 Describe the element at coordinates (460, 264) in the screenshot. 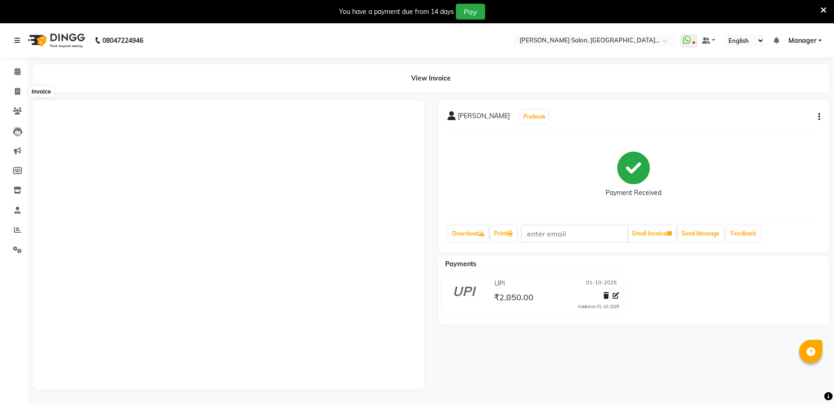

I see `span: Payments` at that location.